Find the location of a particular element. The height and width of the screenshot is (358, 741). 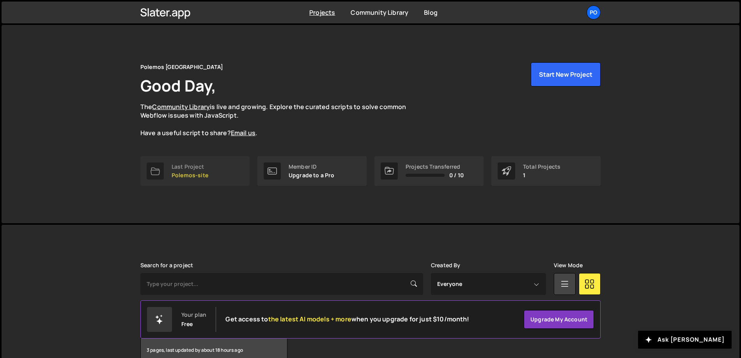

h2: Get access to when you upgrade for just $10/month! is located at coordinates (347, 319).